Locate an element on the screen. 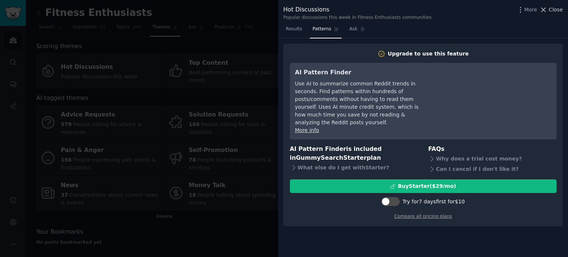 The image size is (568, 257). div: Popular discussions this week in Fitness Enthusiasts communities is located at coordinates (357, 18).